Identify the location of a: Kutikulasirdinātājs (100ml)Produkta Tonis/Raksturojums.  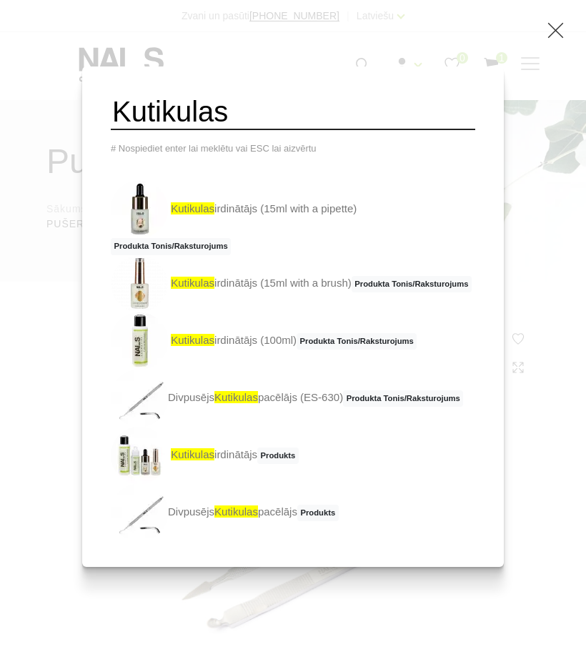
(264, 341).